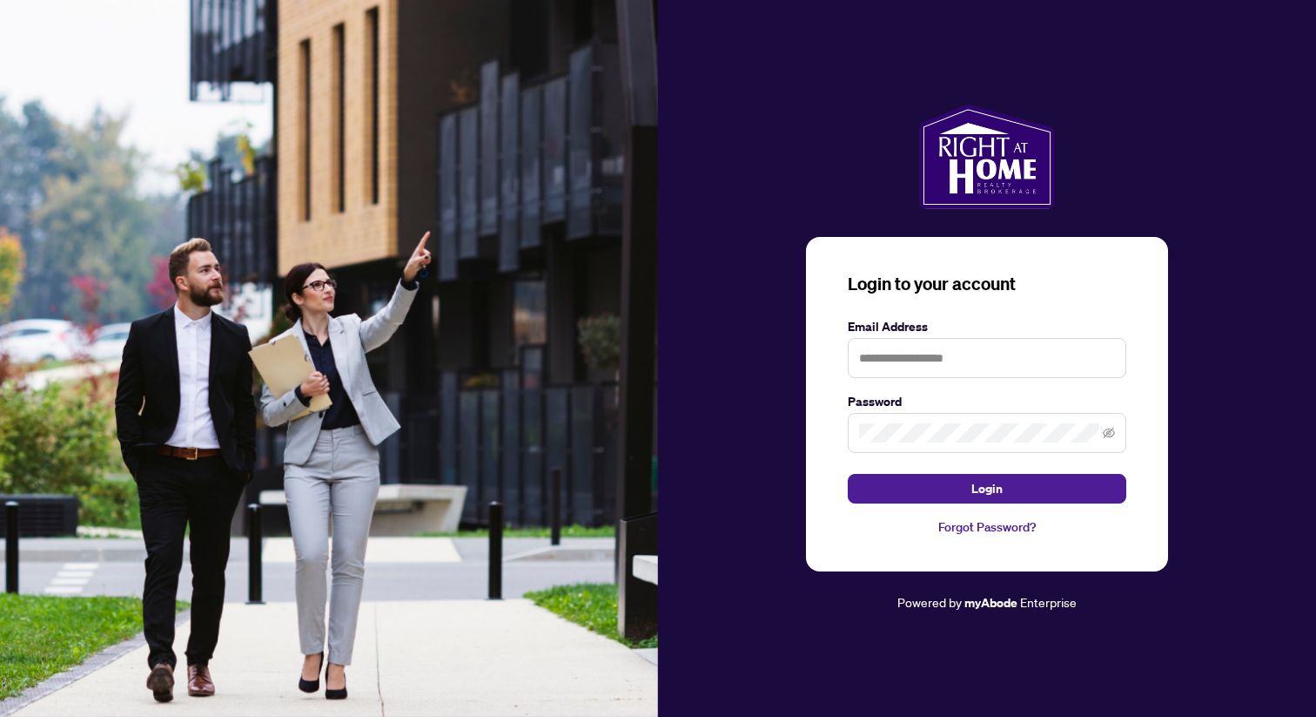 The height and width of the screenshot is (717, 1316). I want to click on span: Login, so click(987, 488).